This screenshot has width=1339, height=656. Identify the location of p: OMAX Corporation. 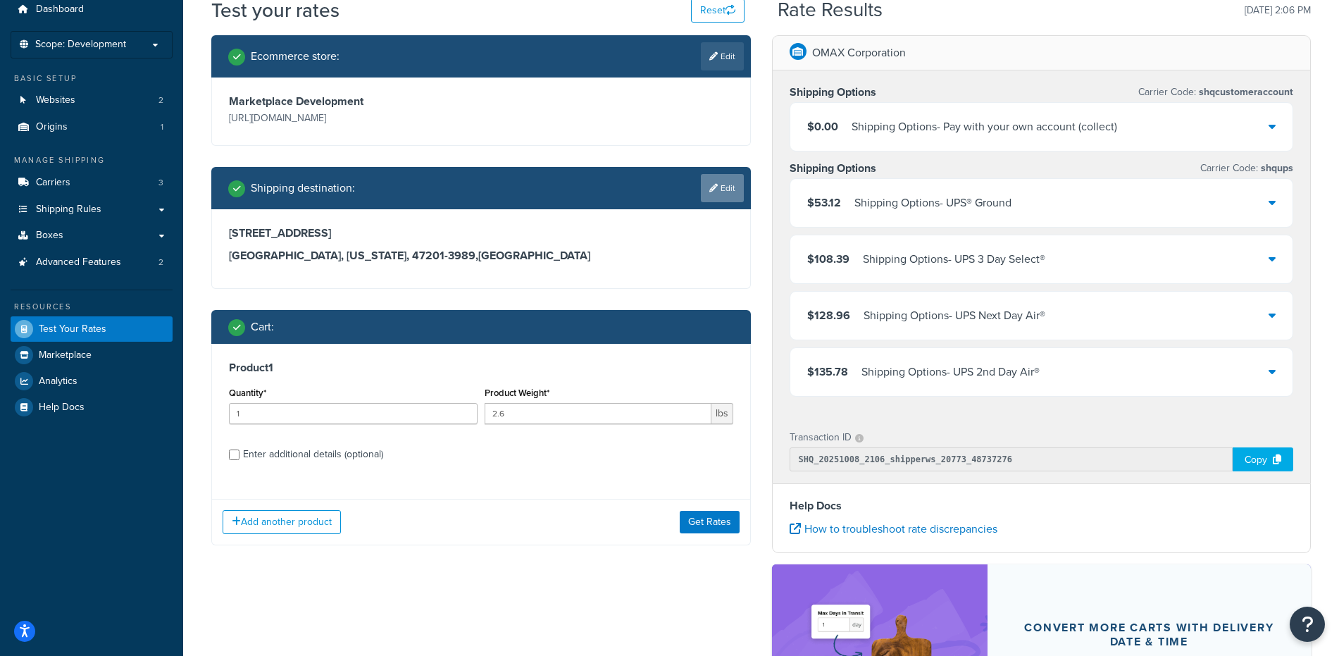
(859, 53).